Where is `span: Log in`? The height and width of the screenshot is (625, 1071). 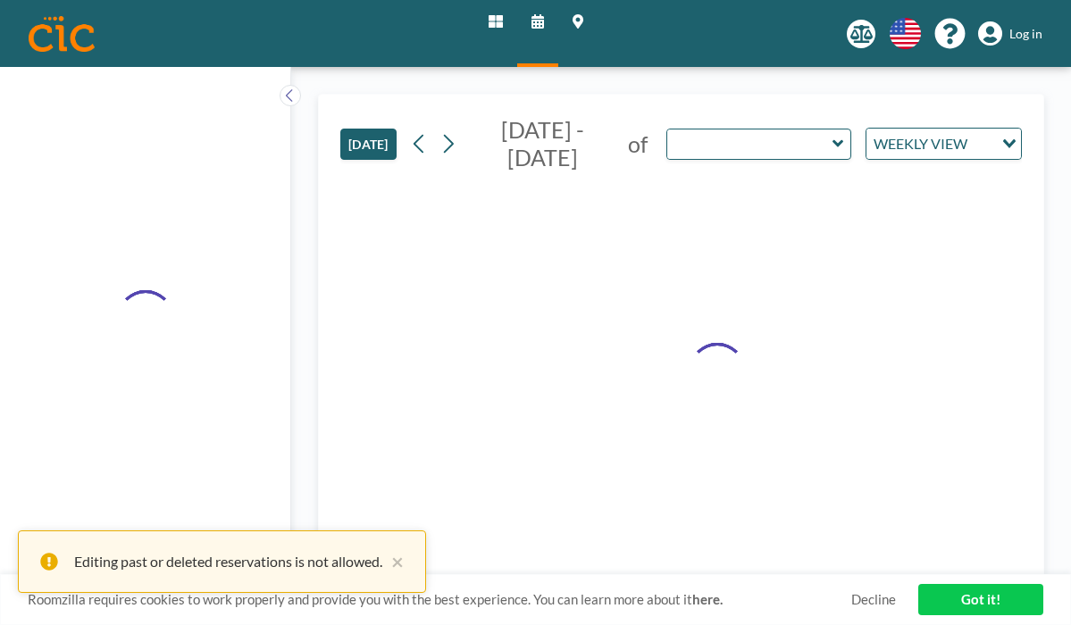
span: Log in is located at coordinates (1025, 34).